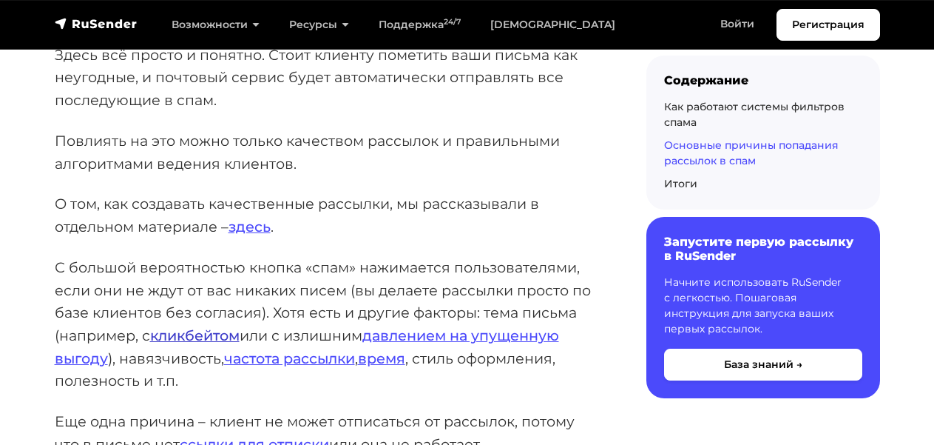 The image size is (934, 445). I want to click on p: С большой вероятностью кнопка «спам» нажимается пользователями, если они не ждут от вас никаких п..., so click(327, 324).